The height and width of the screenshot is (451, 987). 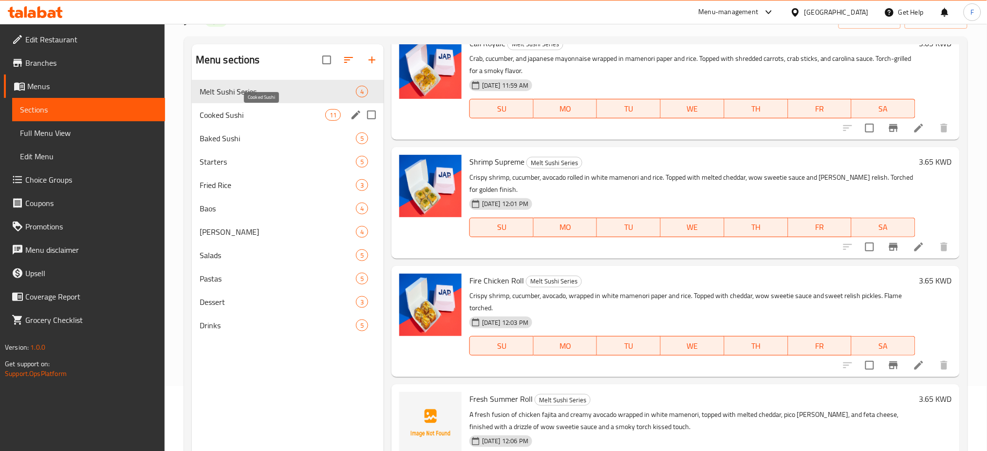 What do you see at coordinates (278, 255) in the screenshot?
I see `div: Salads` at bounding box center [278, 255].